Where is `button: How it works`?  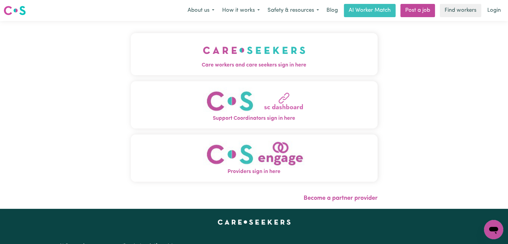
button: How it works is located at coordinates (241, 11).